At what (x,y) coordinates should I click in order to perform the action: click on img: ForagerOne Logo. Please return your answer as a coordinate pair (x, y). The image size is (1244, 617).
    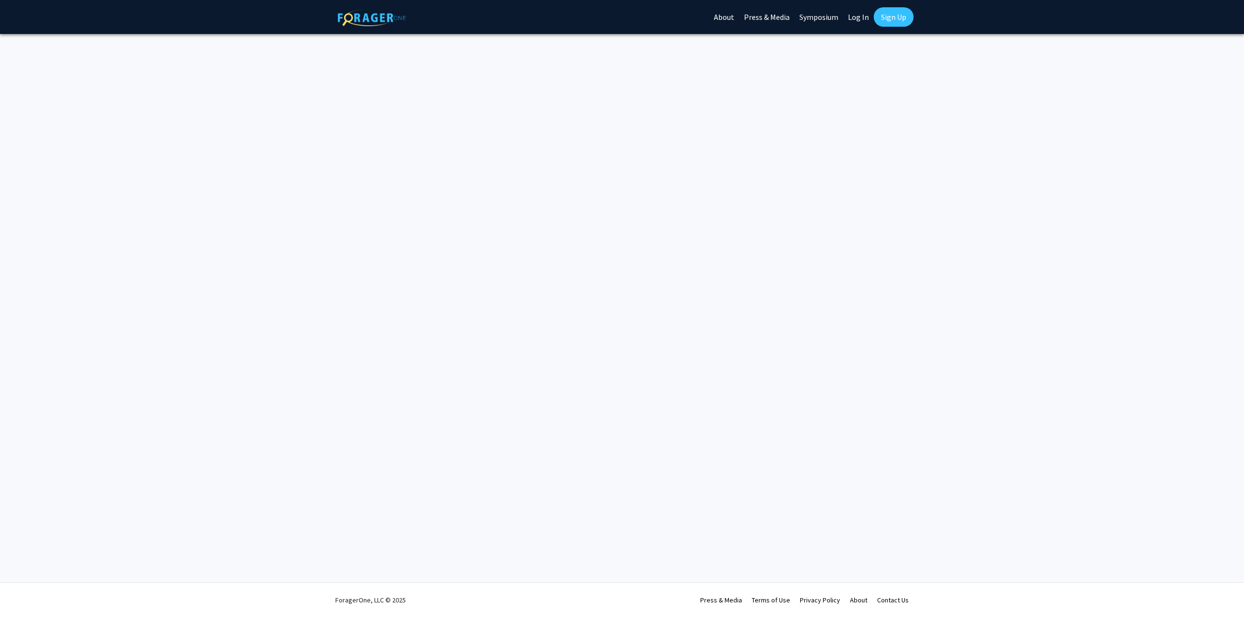
    Looking at the image, I should click on (372, 17).